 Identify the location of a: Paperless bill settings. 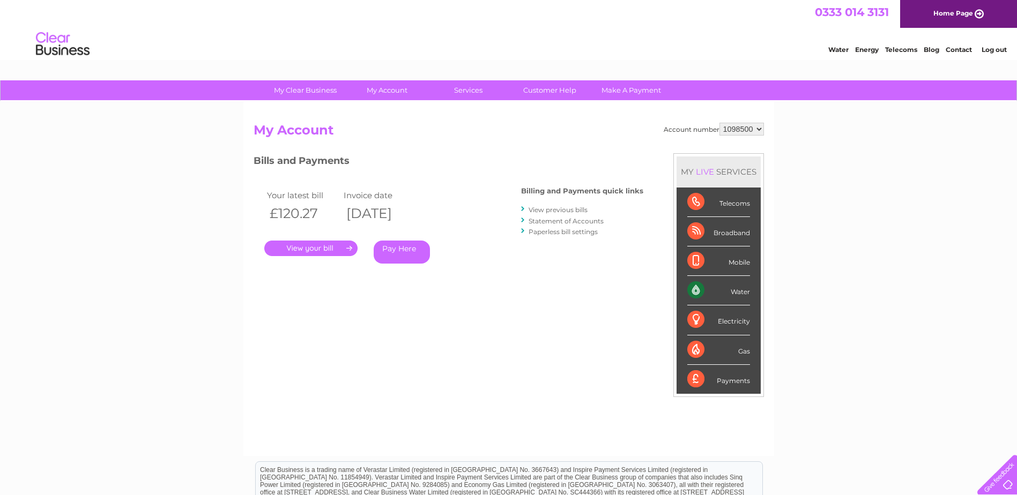
(563, 232).